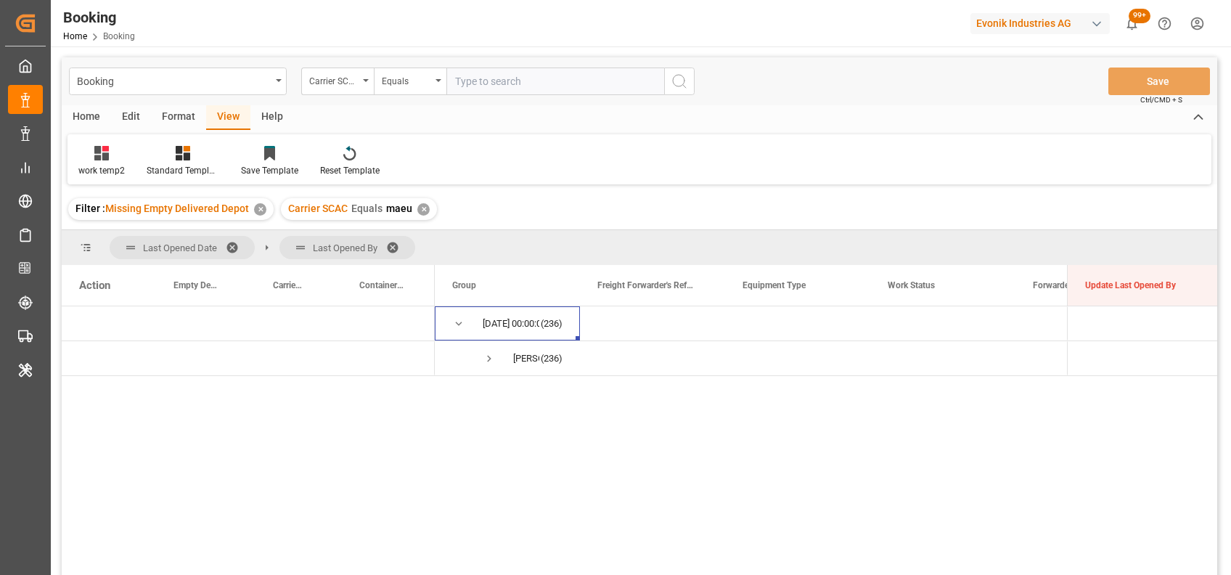 This screenshot has width=1231, height=575. Describe the element at coordinates (90, 208) in the screenshot. I see `span: Filter :` at that location.